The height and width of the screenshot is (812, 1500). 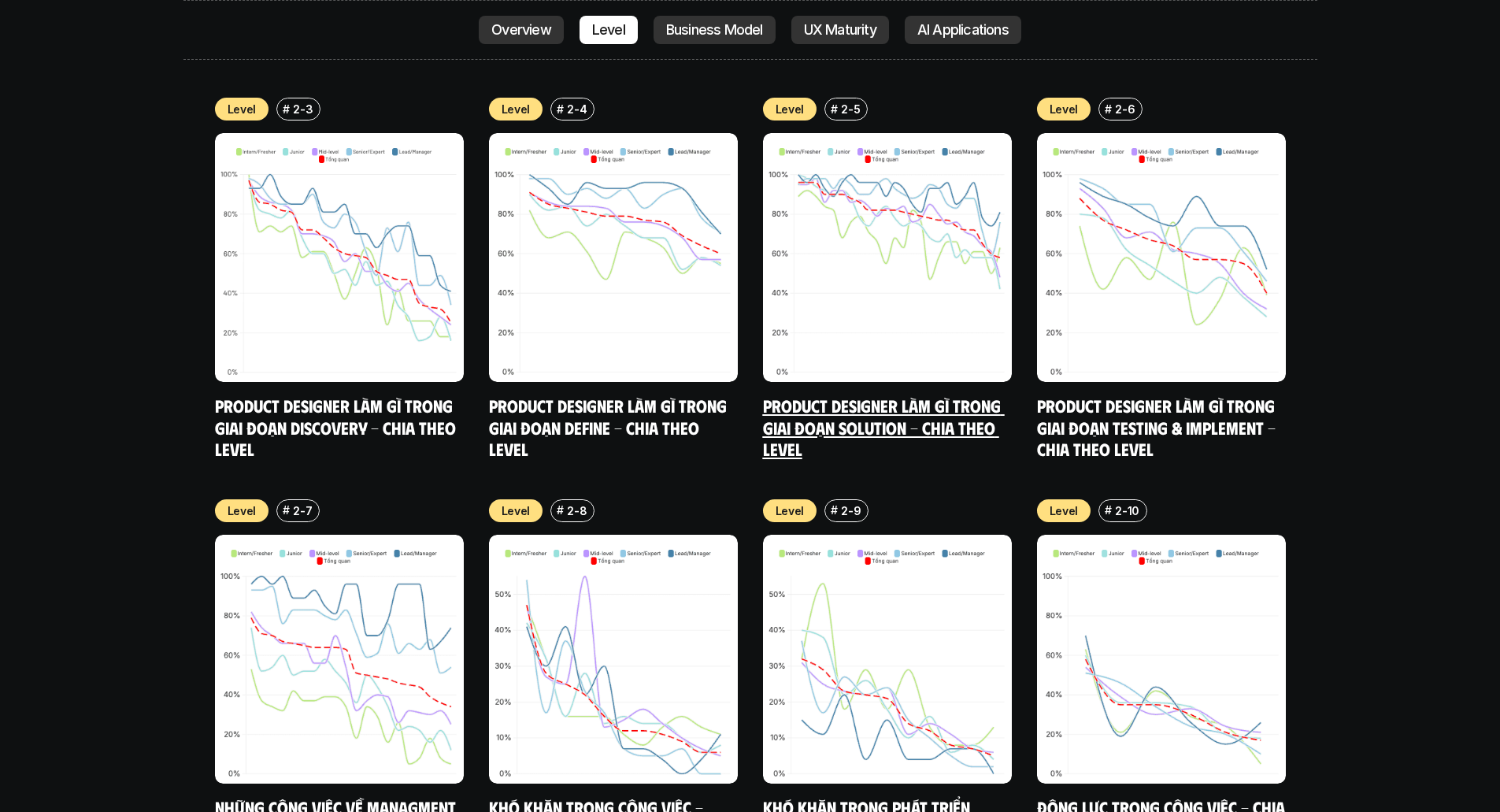 I want to click on a: Product Designer làm gì trong giai đoạn Define - Chia theo Level, so click(x=609, y=427).